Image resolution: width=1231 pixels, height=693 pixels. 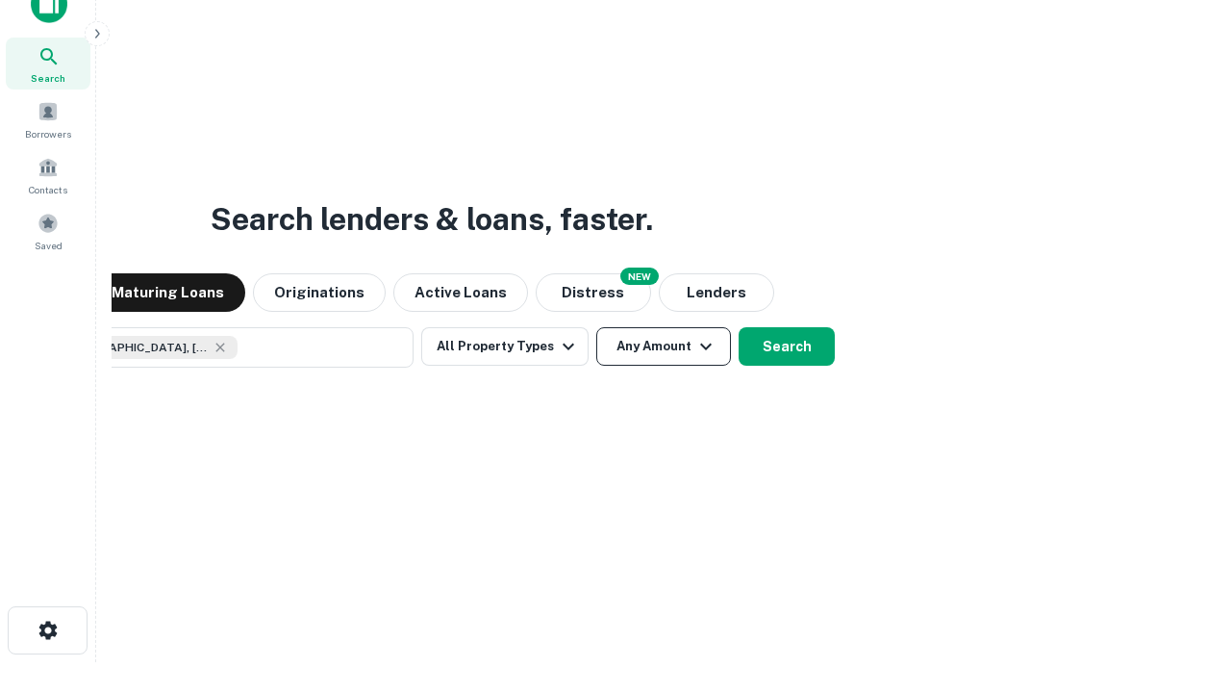 What do you see at coordinates (167, 292) in the screenshot?
I see `button: Maturing Loans` at bounding box center [167, 292].